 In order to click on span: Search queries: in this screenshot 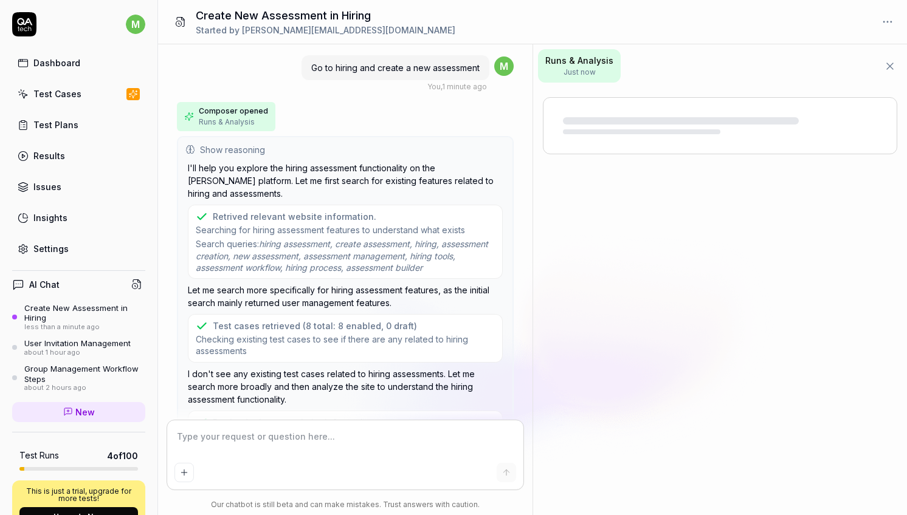, I will do `click(345, 256)`.